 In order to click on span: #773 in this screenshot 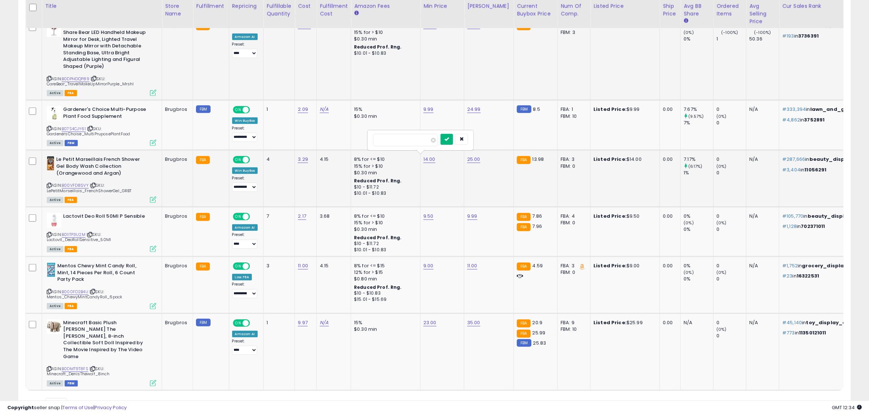, I will do `click(789, 333)`.